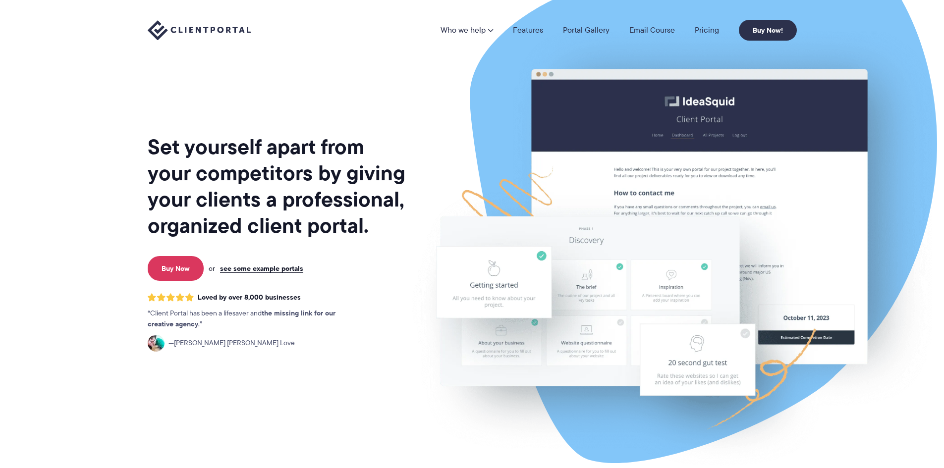 Image resolution: width=944 pixels, height=468 pixels. What do you see at coordinates (262, 269) in the screenshot?
I see `a: see some example portals` at bounding box center [262, 269].